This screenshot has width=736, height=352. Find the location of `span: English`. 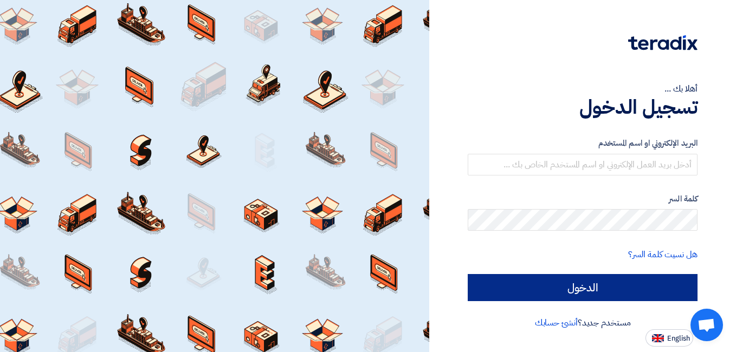

span: English is located at coordinates (678, 339).